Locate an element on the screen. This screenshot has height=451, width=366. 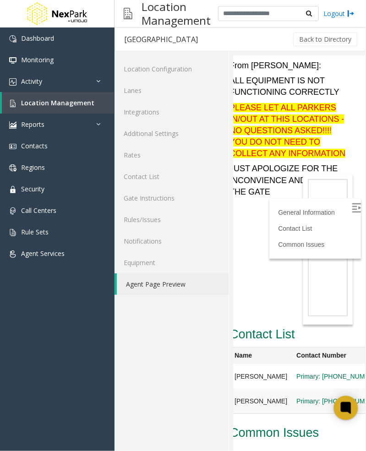
a: Location Configuration is located at coordinates (171, 69).